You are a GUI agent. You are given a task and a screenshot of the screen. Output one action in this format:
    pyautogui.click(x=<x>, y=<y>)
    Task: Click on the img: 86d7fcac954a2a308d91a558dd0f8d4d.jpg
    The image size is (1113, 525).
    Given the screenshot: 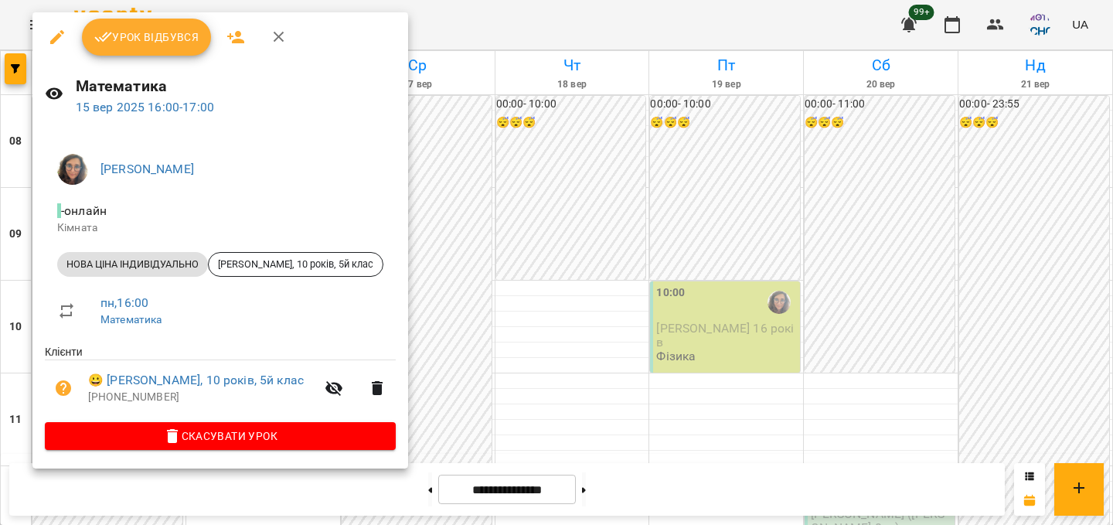 What is the action you would take?
    pyautogui.click(x=73, y=169)
    